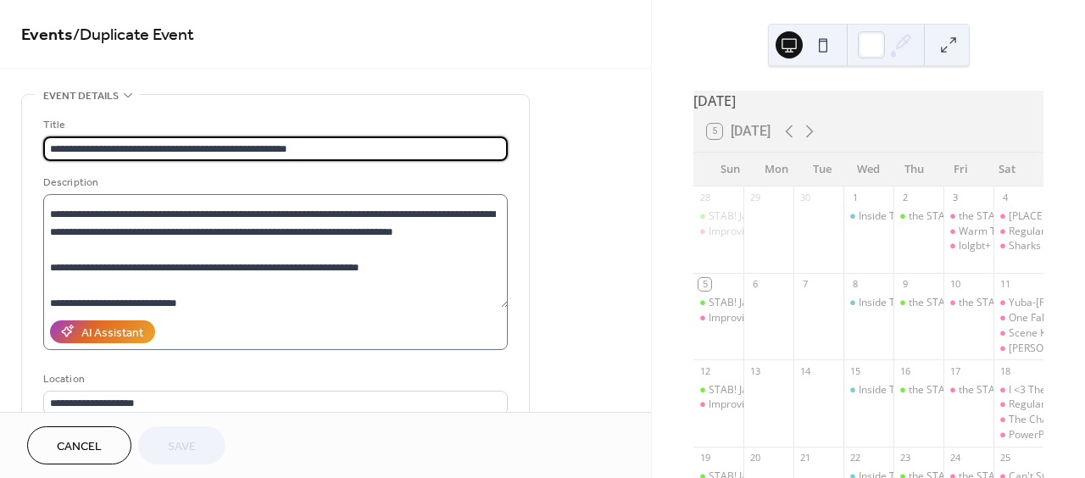 This screenshot has height=478, width=1085. I want to click on div: Description, so click(274, 182).